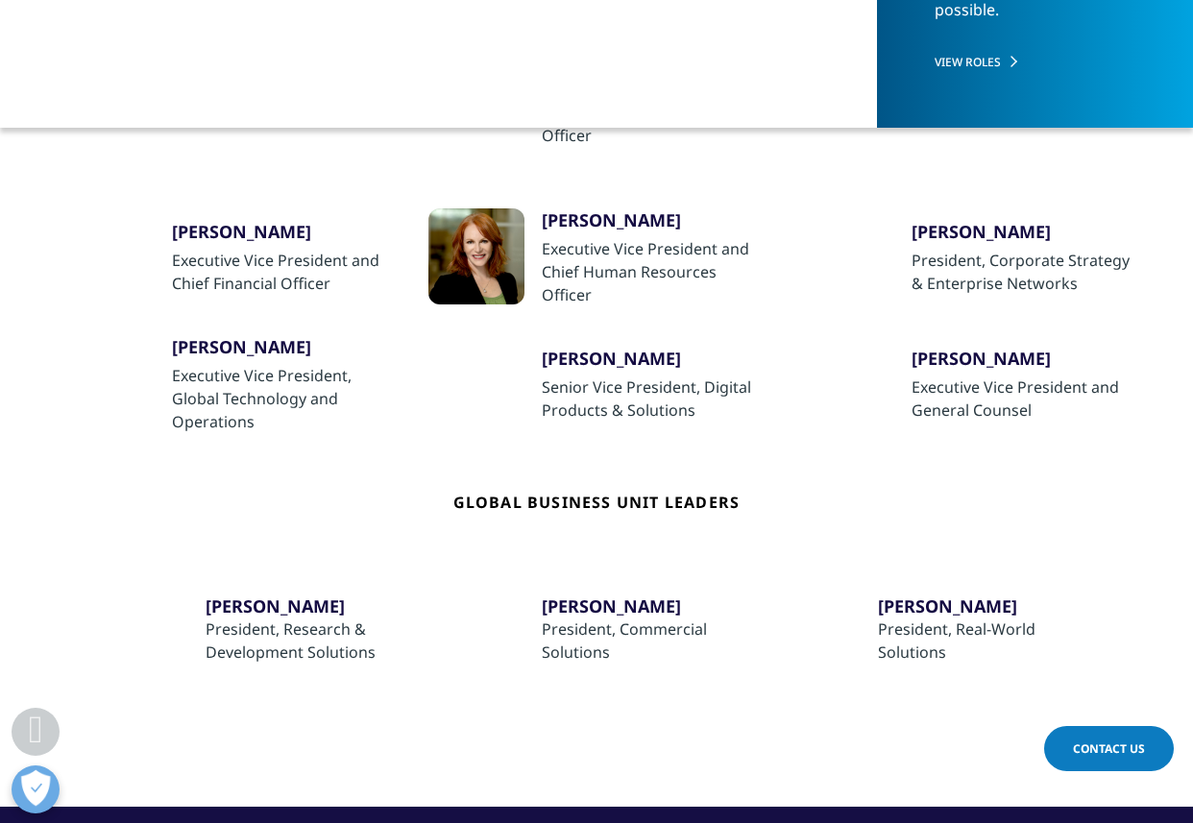 The image size is (1193, 823). I want to click on a: VIEW ROLES, so click(1035, 61).